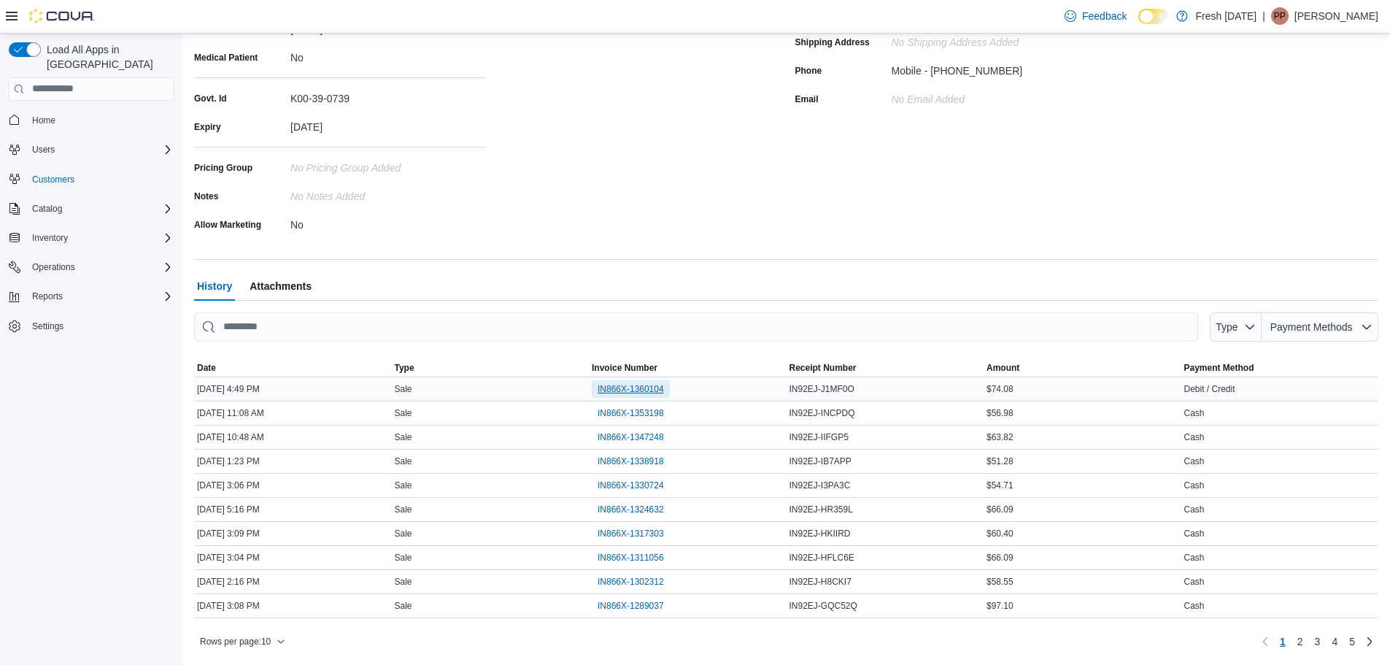 The width and height of the screenshot is (1390, 665). I want to click on span: 3, so click(1317, 641).